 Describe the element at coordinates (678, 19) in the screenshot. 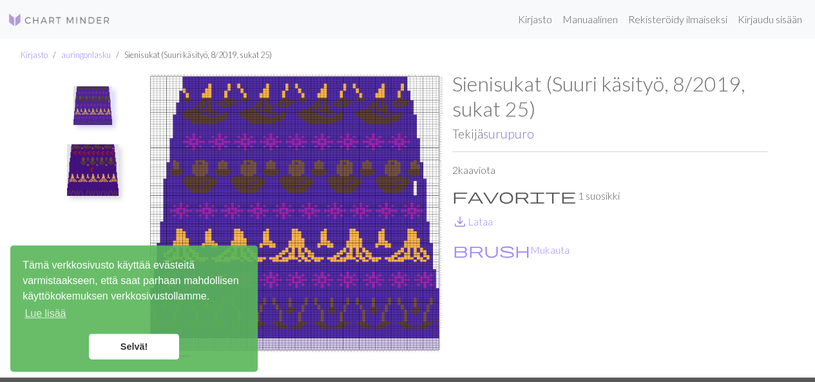

I see `font: Rekisteröidy ilmaiseksi` at that location.